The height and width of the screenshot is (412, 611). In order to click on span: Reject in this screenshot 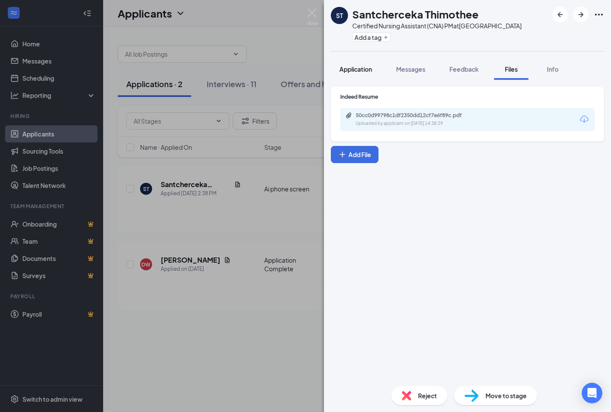, I will do `click(427, 396)`.